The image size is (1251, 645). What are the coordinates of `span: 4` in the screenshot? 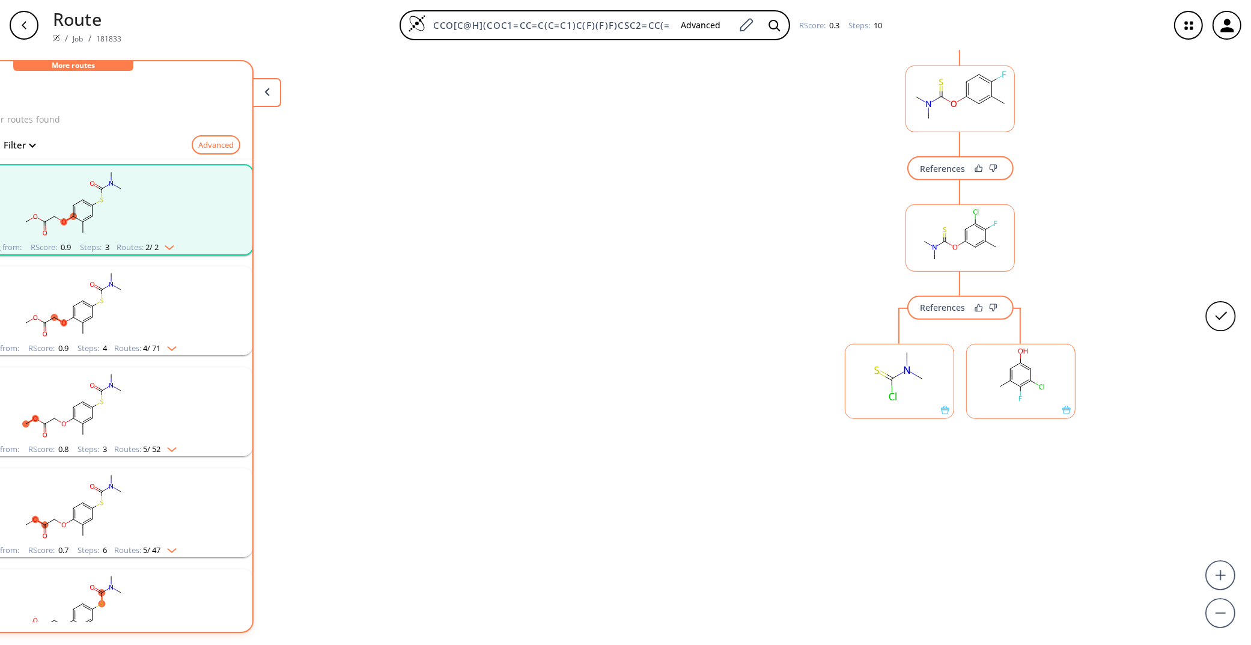 It's located at (105, 348).